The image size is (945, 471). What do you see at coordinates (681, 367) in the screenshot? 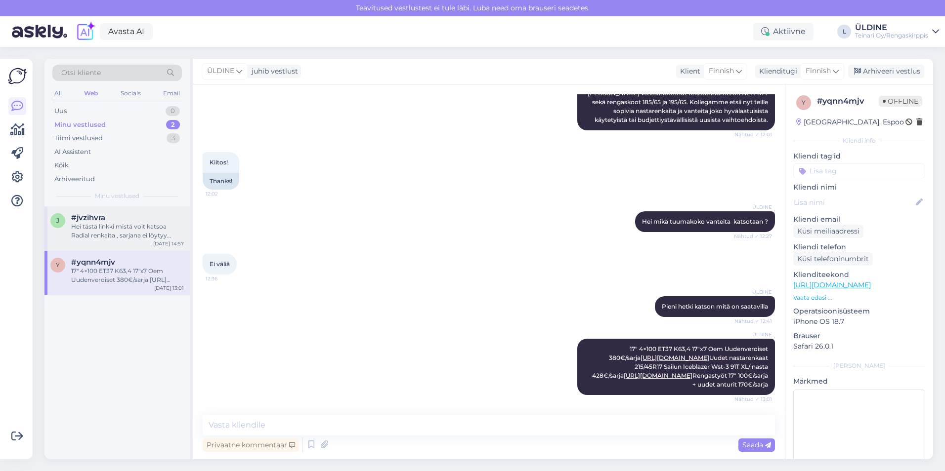
I see `span: 17″ 4×100 ET37 K63,4 17″x7 Oem Uudenveroiset 380€/sarja Uudet nastarenkaat 215/45R17 Sailun Icebl...` at bounding box center [681, 367].